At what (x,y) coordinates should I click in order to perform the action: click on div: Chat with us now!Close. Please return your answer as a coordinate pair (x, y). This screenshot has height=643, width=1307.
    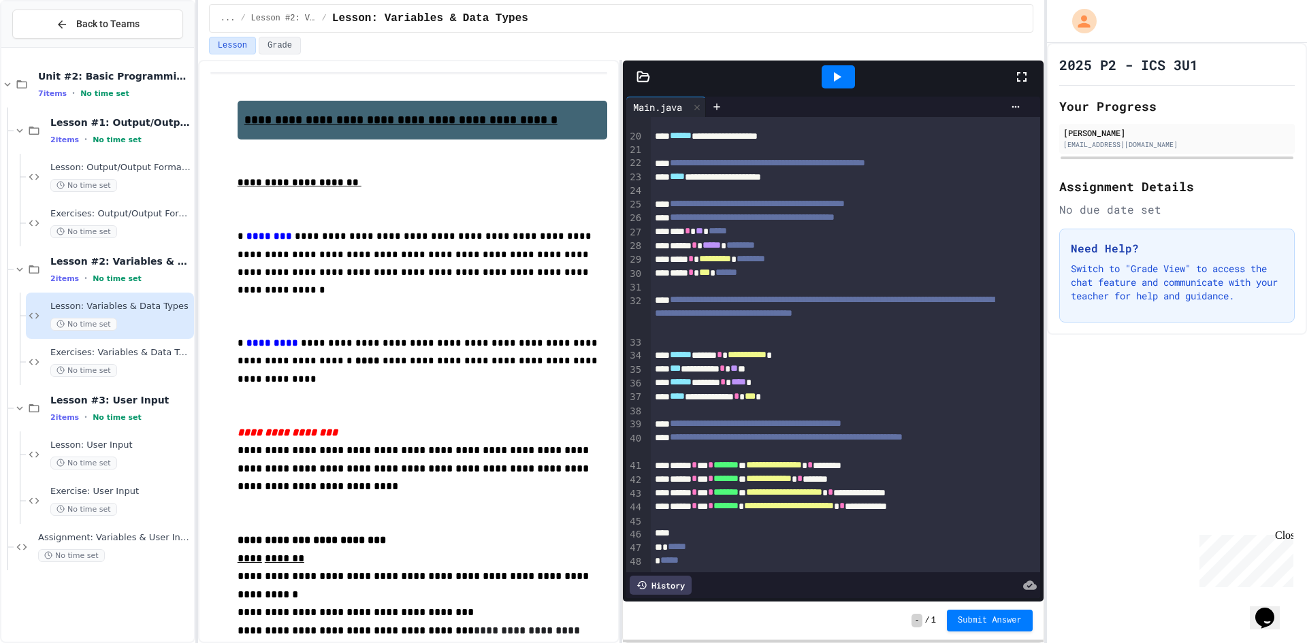
    Looking at the image, I should click on (50, 46).